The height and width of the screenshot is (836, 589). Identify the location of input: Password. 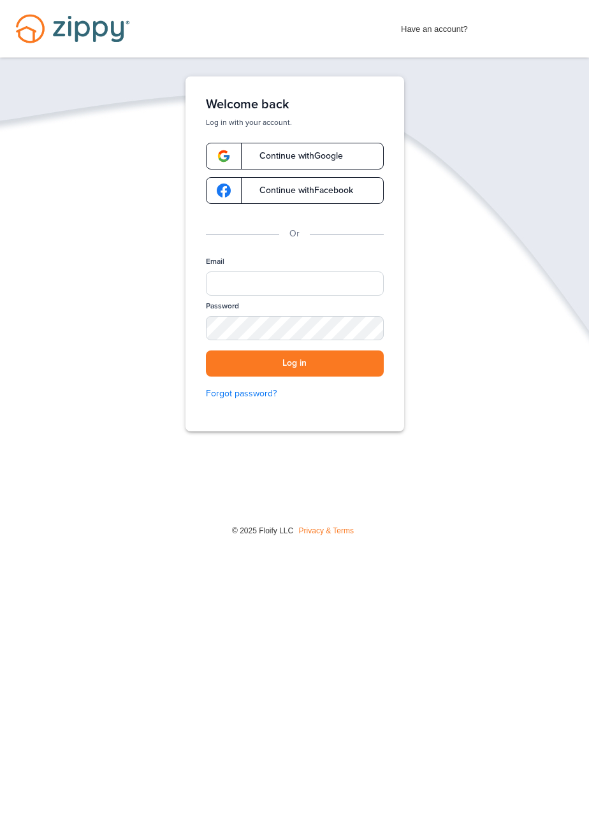
(294, 328).